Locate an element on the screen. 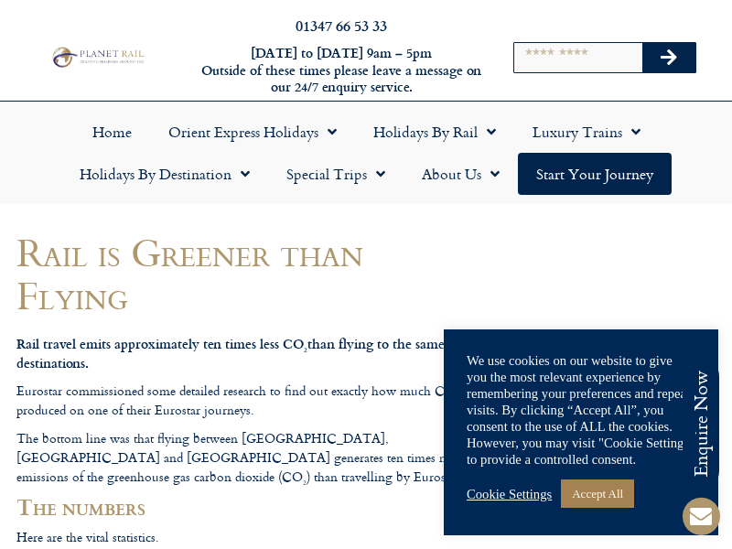 Image resolution: width=732 pixels, height=549 pixels. a: Luxury Trains is located at coordinates (587, 132).